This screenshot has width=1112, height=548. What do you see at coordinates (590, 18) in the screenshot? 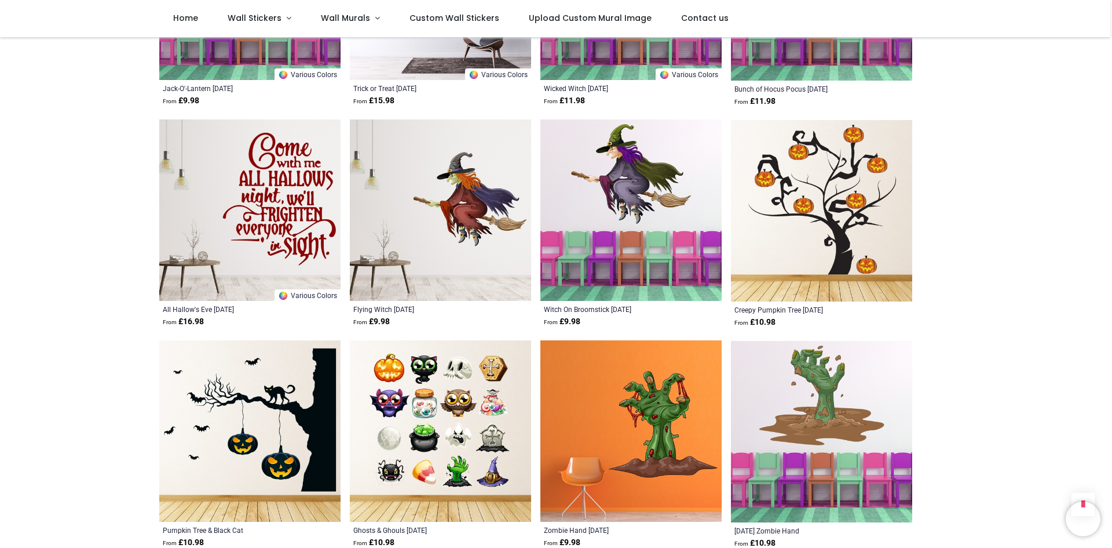
I see `span: Upload Custom Mural Image` at bounding box center [590, 18].